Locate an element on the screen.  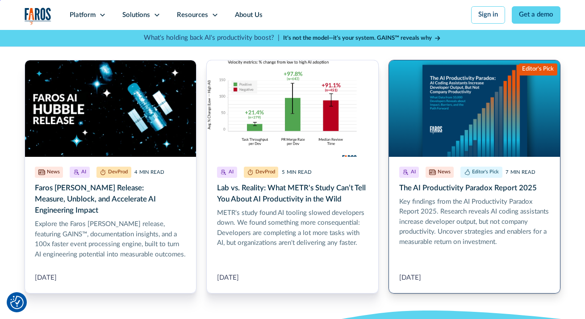
a: It’s not the model—it’s your system. GAINS™ reveals why is located at coordinates (362, 38).